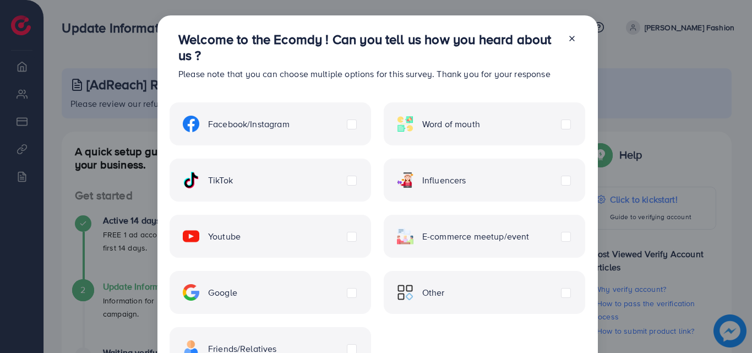  Describe the element at coordinates (368, 47) in the screenshot. I see `h3: Welcome to the Ecomdy ! Can you tell us how you heard about us ?` at that location.